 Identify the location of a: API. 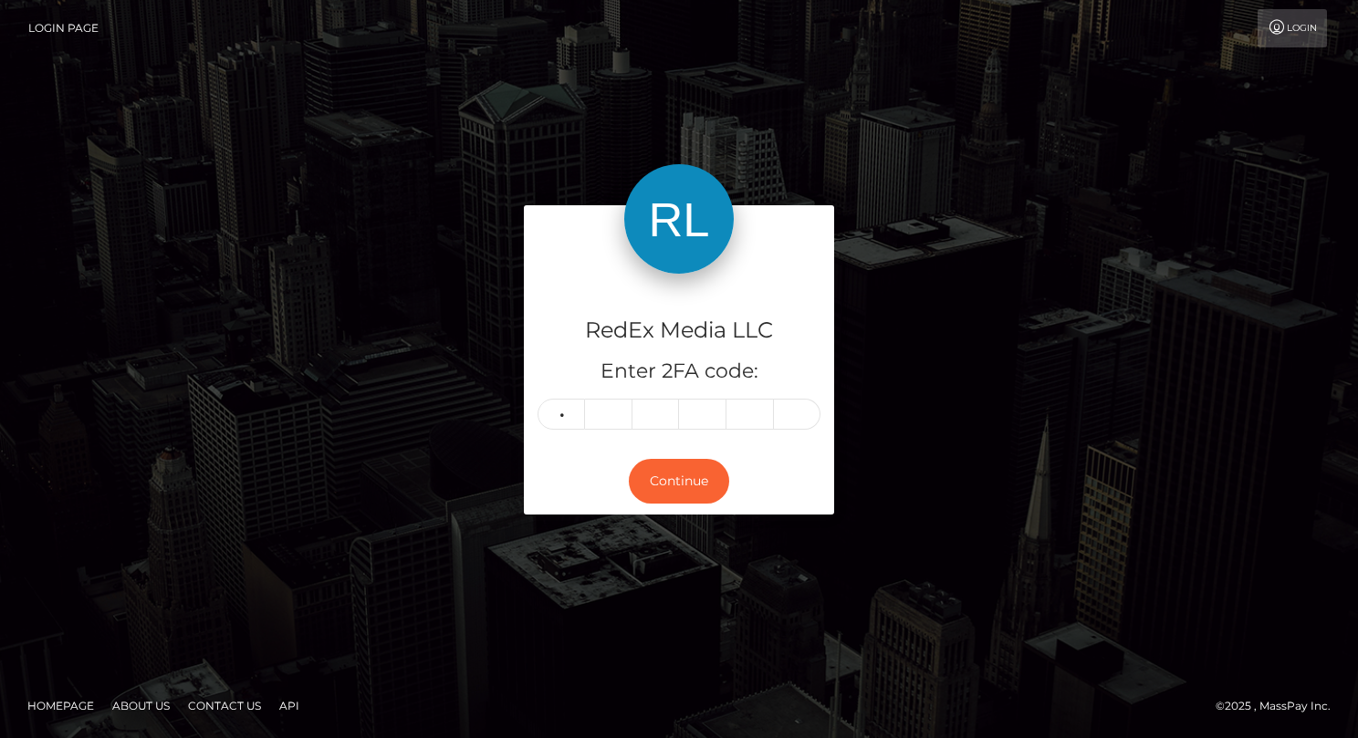
(289, 705).